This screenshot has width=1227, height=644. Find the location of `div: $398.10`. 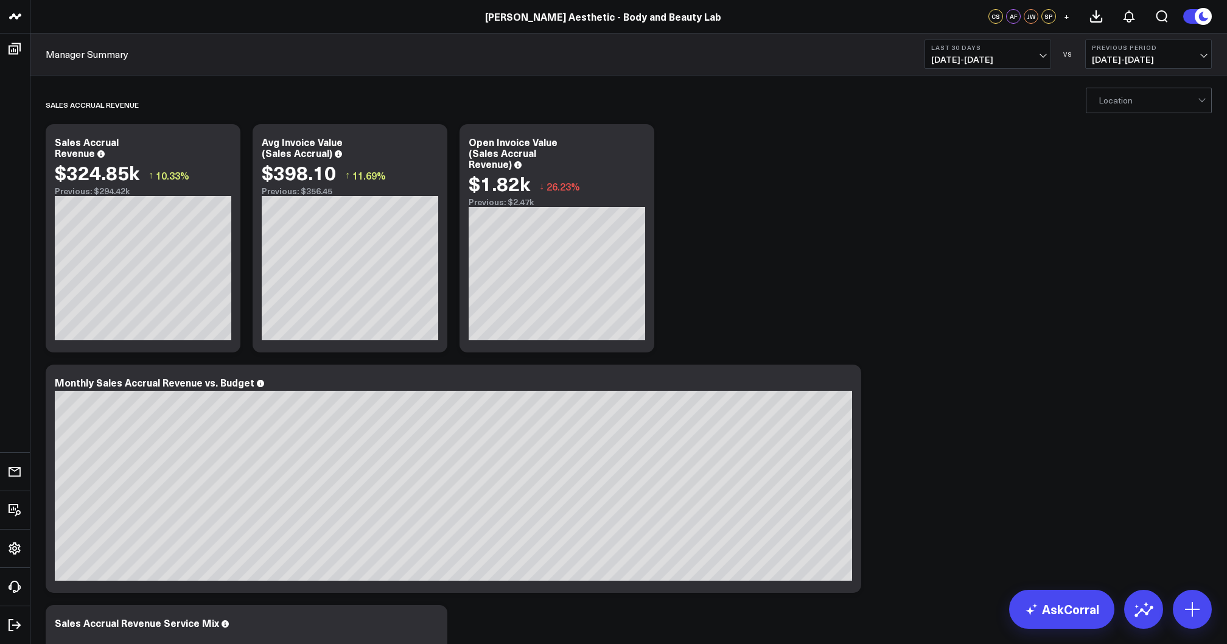

div: $398.10 is located at coordinates (299, 172).